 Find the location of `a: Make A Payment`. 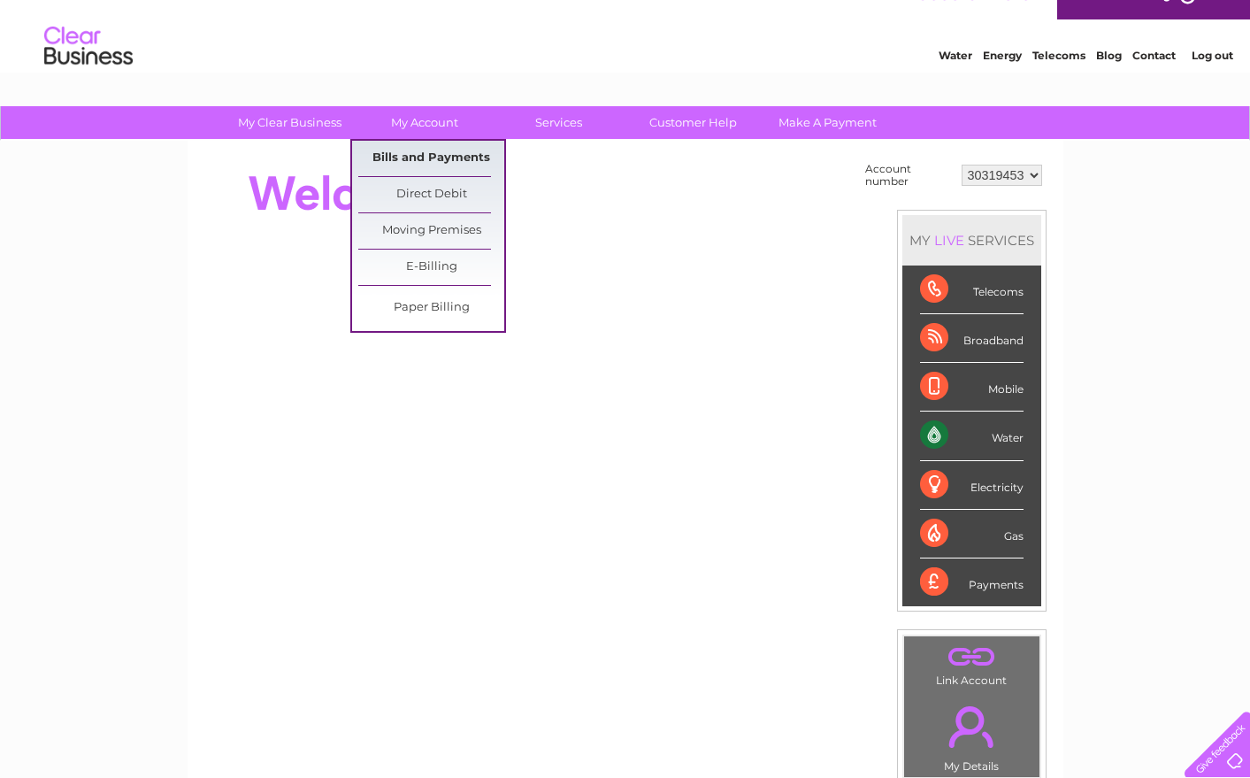

a: Make A Payment is located at coordinates (827, 122).